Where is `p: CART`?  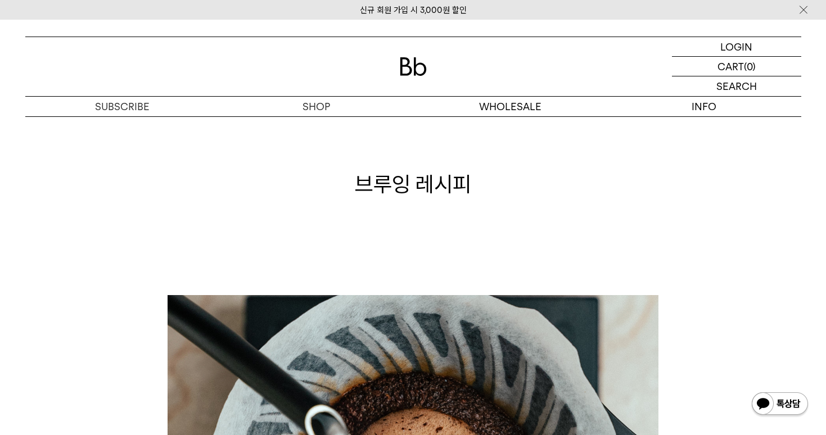 p: CART is located at coordinates (730, 66).